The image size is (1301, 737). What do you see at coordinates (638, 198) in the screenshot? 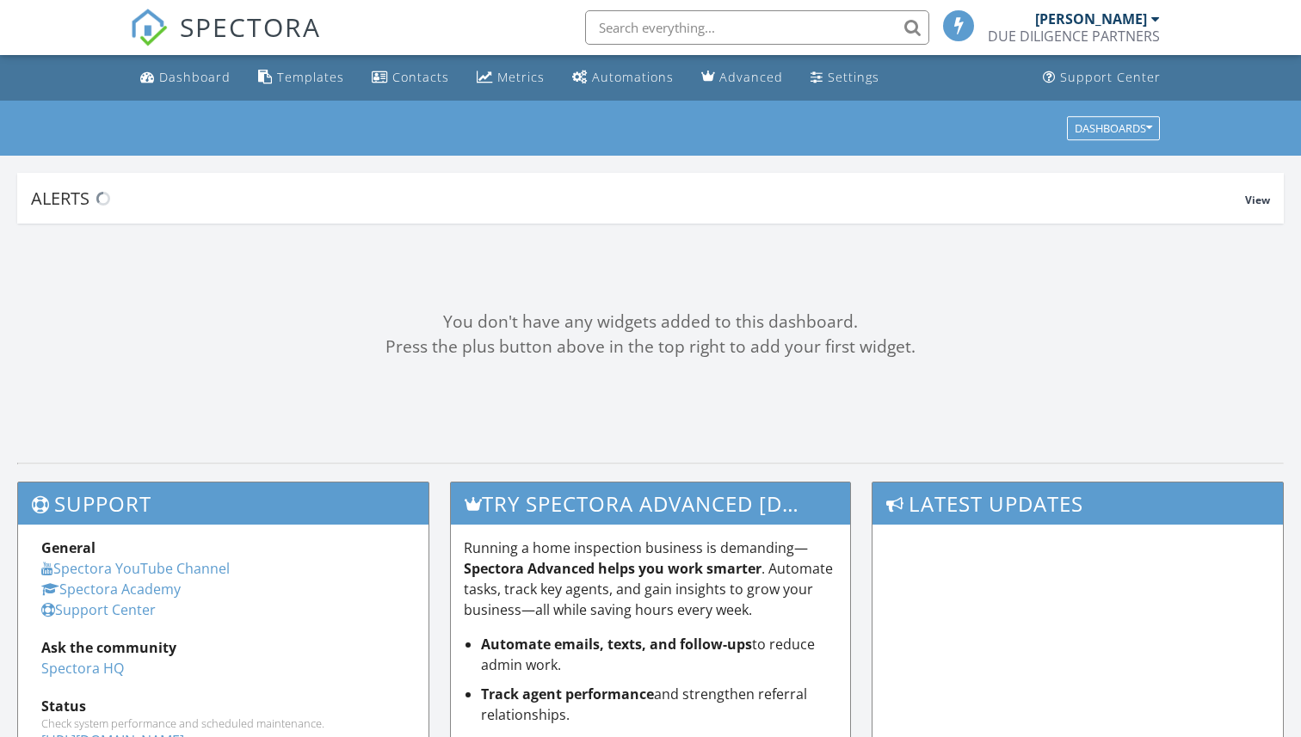
I see `div: Alerts` at bounding box center [638, 198].